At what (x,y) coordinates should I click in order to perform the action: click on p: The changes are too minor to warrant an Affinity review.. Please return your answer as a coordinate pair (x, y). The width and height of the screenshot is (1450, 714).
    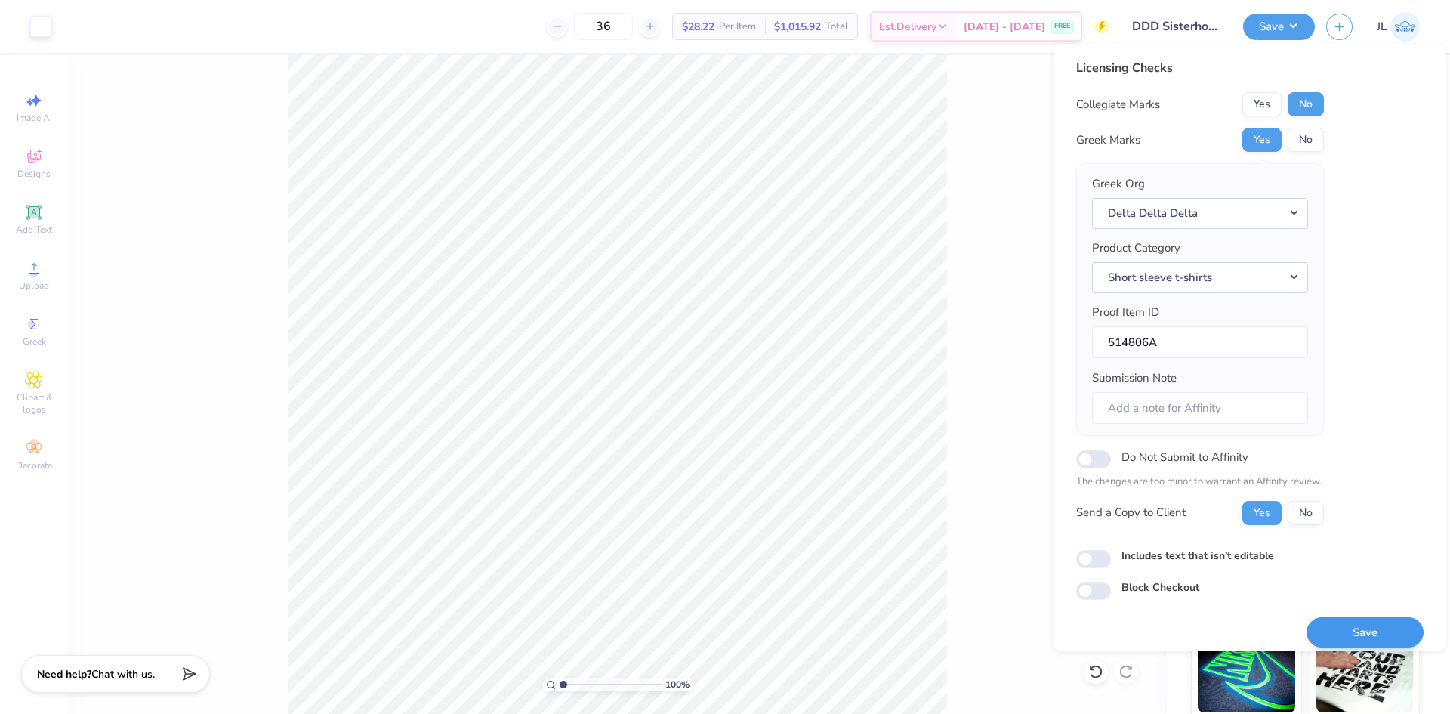
    Looking at the image, I should click on (1200, 482).